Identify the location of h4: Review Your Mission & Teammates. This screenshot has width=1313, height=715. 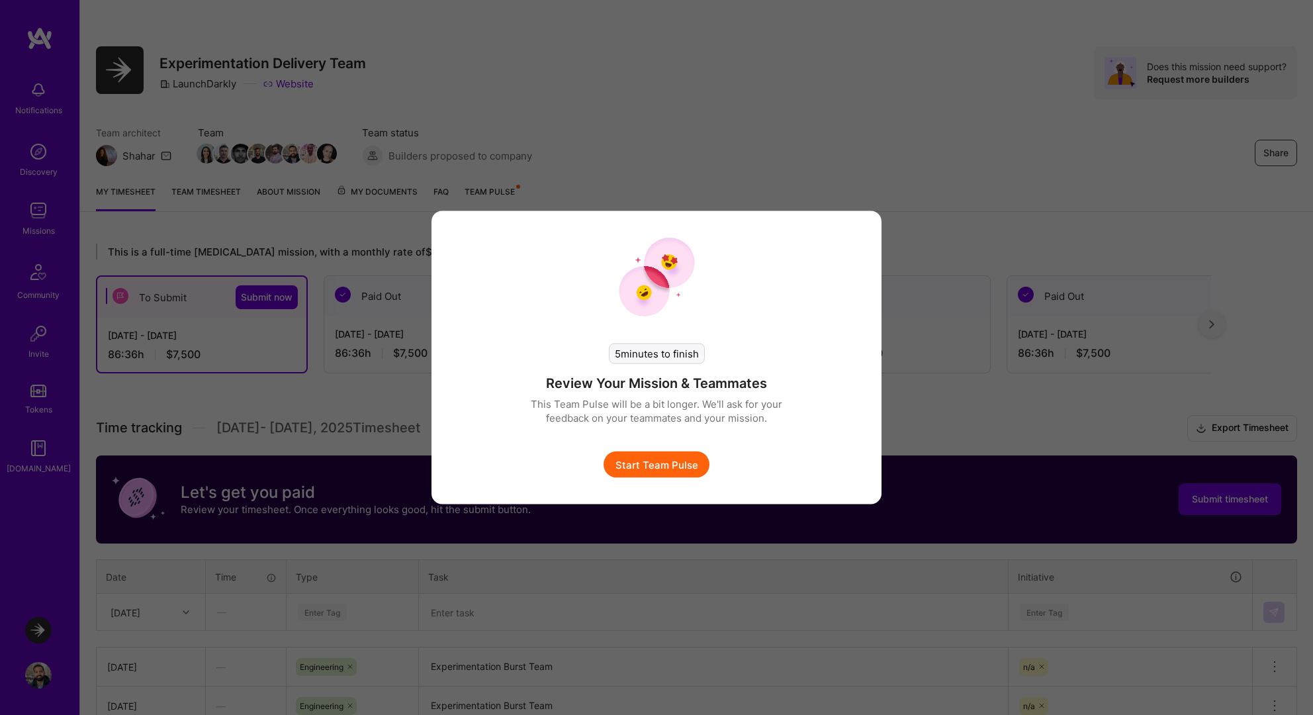
(657, 383).